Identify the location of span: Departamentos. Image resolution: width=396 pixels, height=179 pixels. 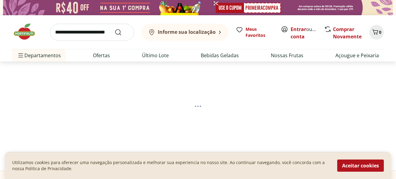
(39, 55).